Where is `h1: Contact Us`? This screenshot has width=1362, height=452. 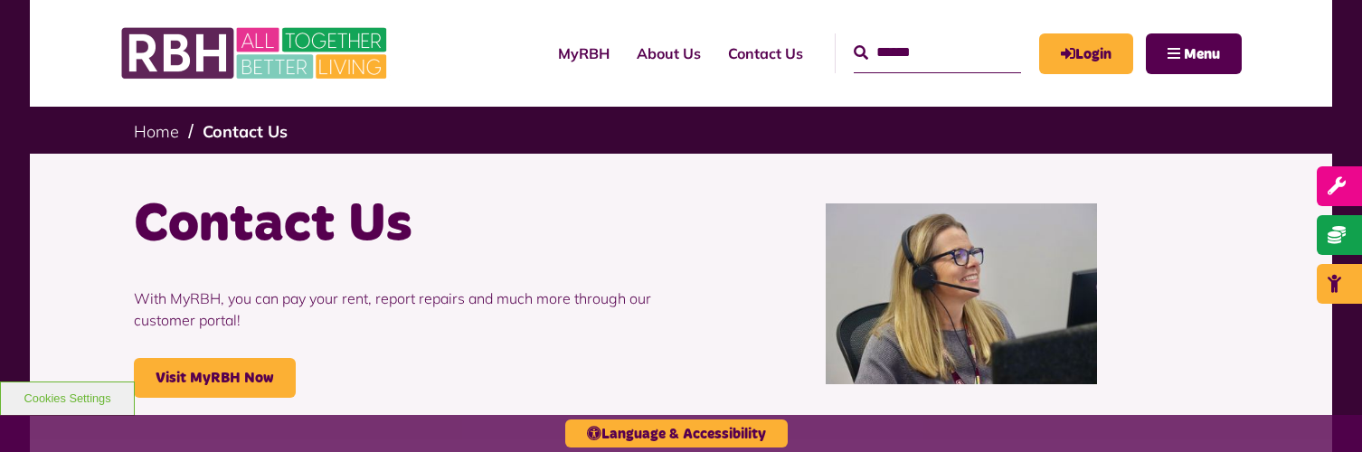
h1: Contact Us is located at coordinates (401, 225).